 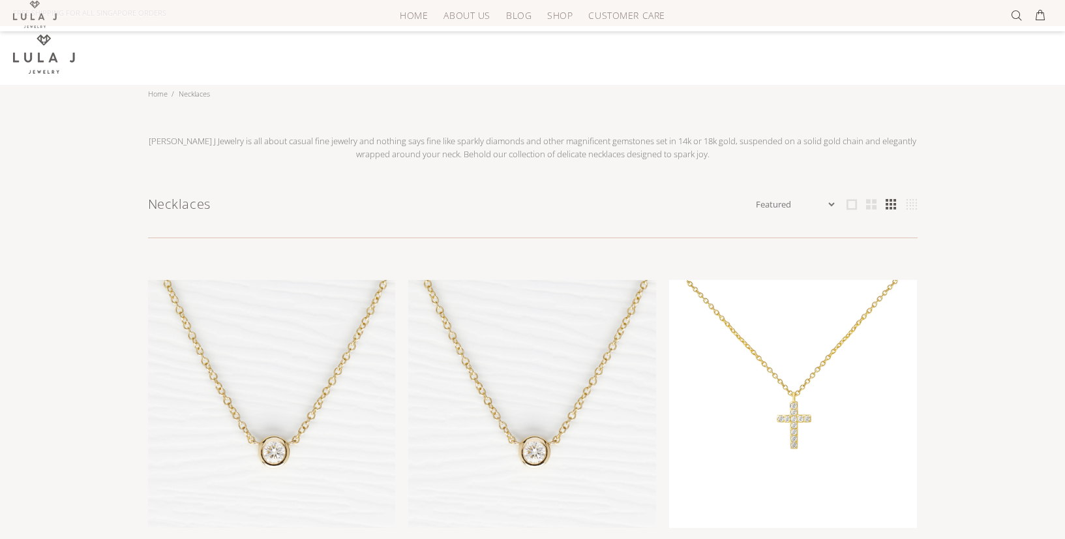 What do you see at coordinates (560, 15) in the screenshot?
I see `span: SHOP` at bounding box center [560, 15].